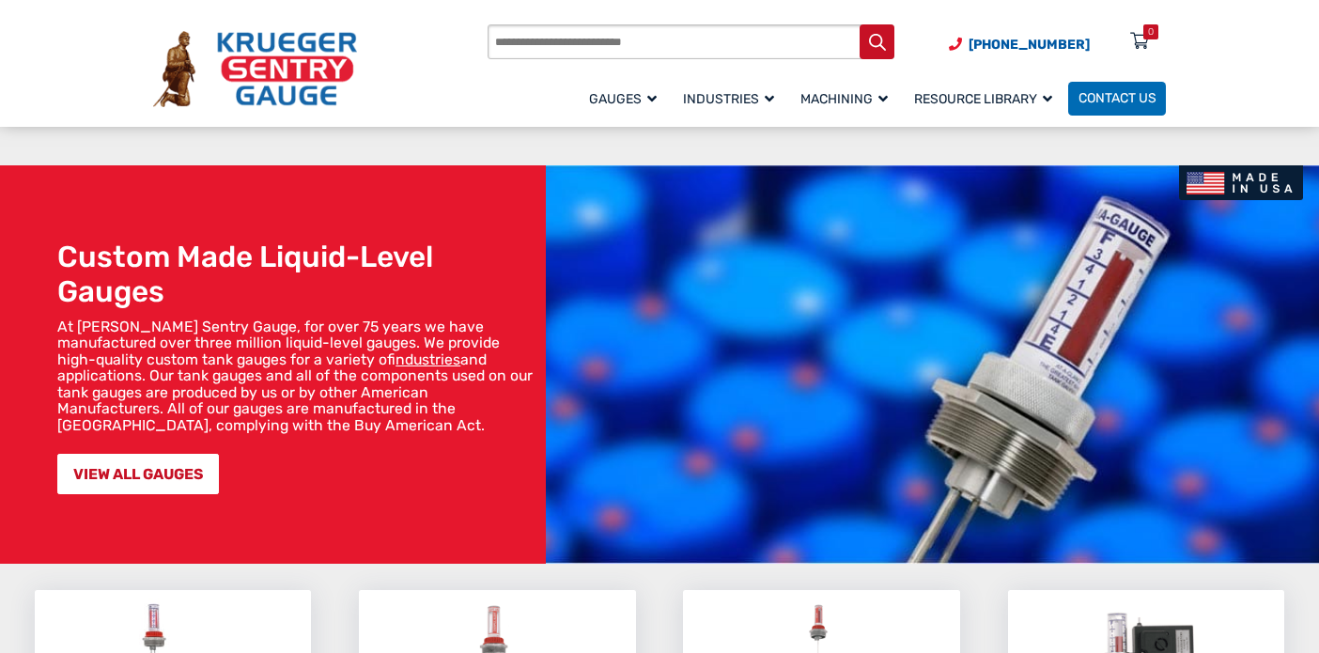 The width and height of the screenshot is (1319, 653). I want to click on span: Resource Library, so click(983, 99).